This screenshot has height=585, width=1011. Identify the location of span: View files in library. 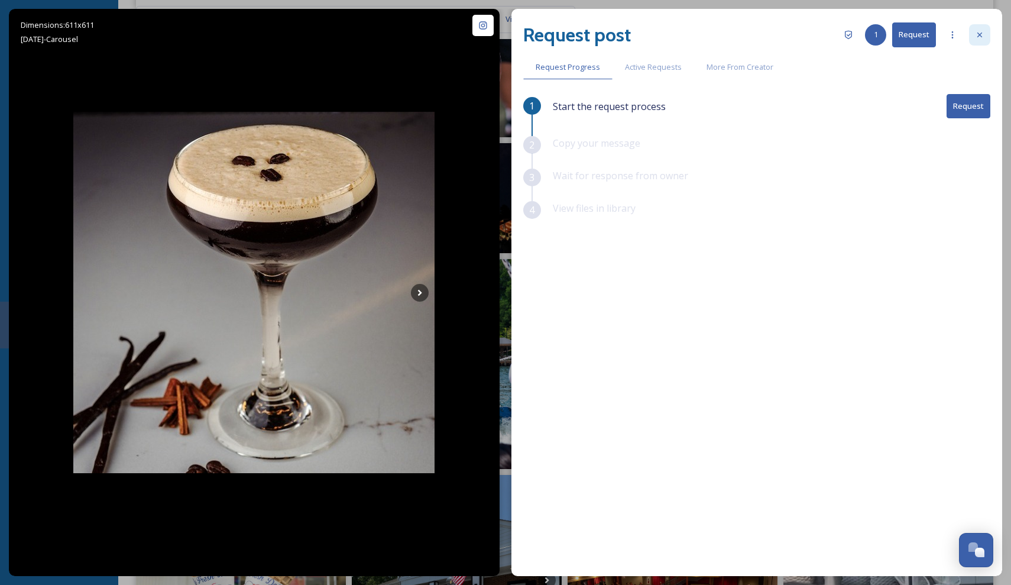
(594, 208).